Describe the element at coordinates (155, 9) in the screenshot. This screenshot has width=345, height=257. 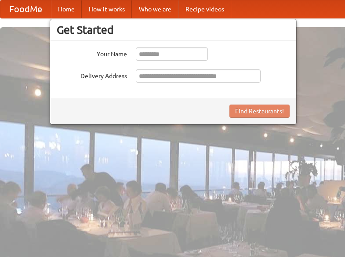
I see `a: Who we are` at that location.